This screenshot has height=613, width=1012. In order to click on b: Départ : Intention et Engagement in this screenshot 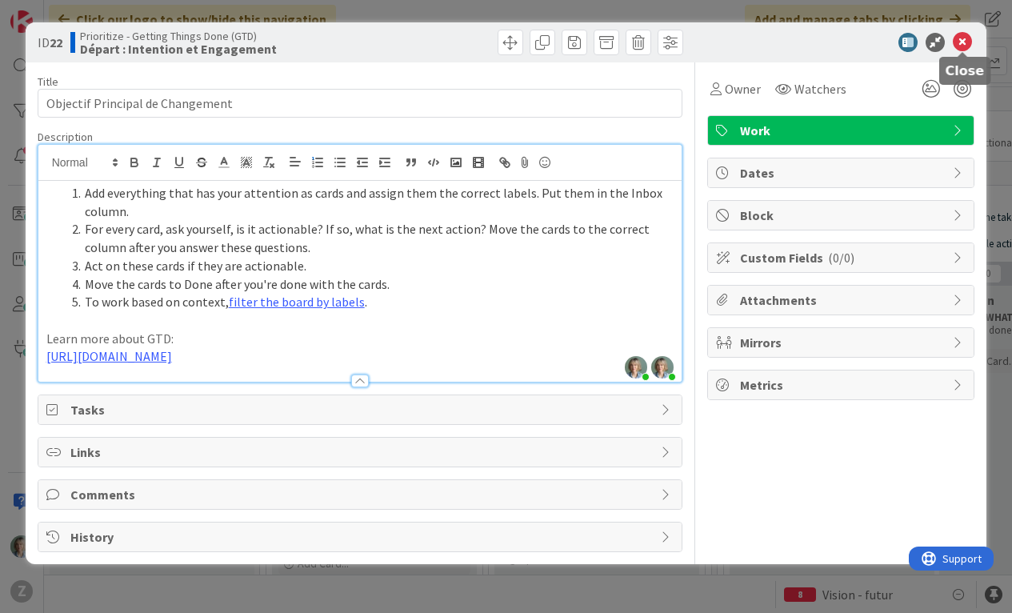, I will do `click(178, 49)`.